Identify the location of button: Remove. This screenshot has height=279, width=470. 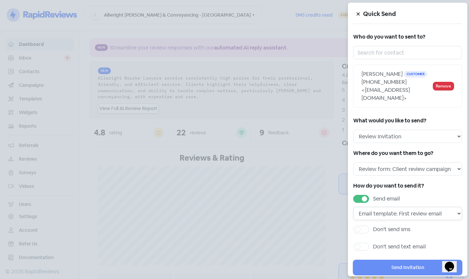
(444, 86).